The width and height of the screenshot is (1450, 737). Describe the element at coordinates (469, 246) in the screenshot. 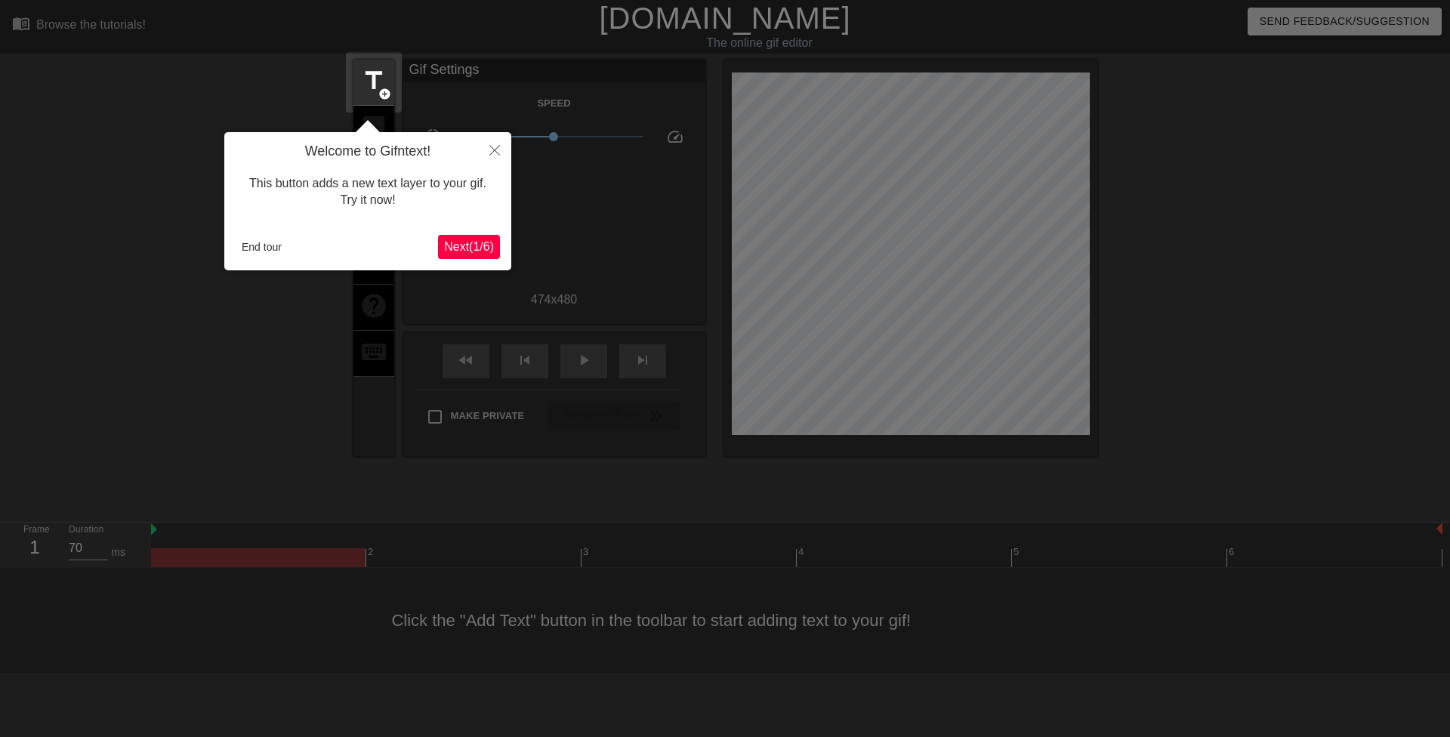

I see `span: Next ( 1 / 6 )` at that location.